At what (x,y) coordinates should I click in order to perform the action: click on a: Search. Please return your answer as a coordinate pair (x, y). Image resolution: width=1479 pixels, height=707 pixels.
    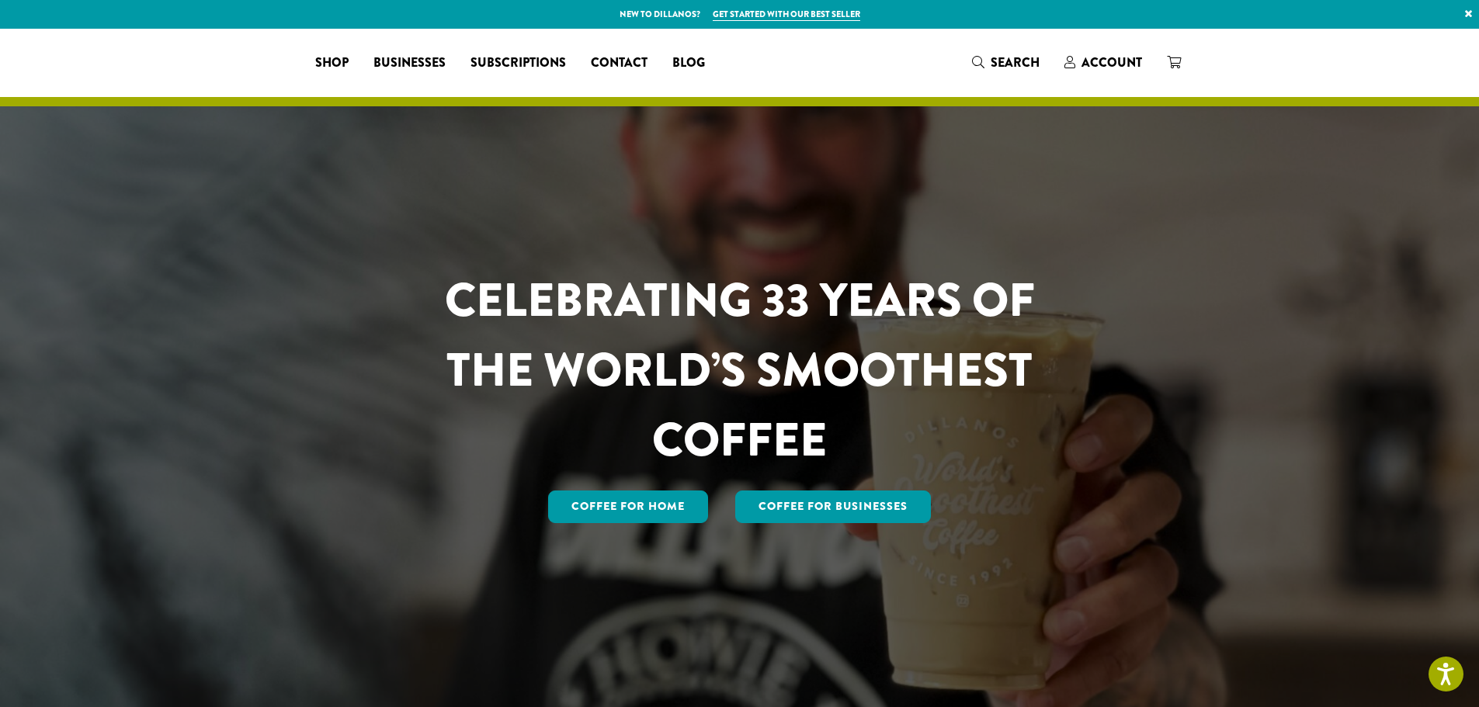
    Looking at the image, I should click on (1005, 62).